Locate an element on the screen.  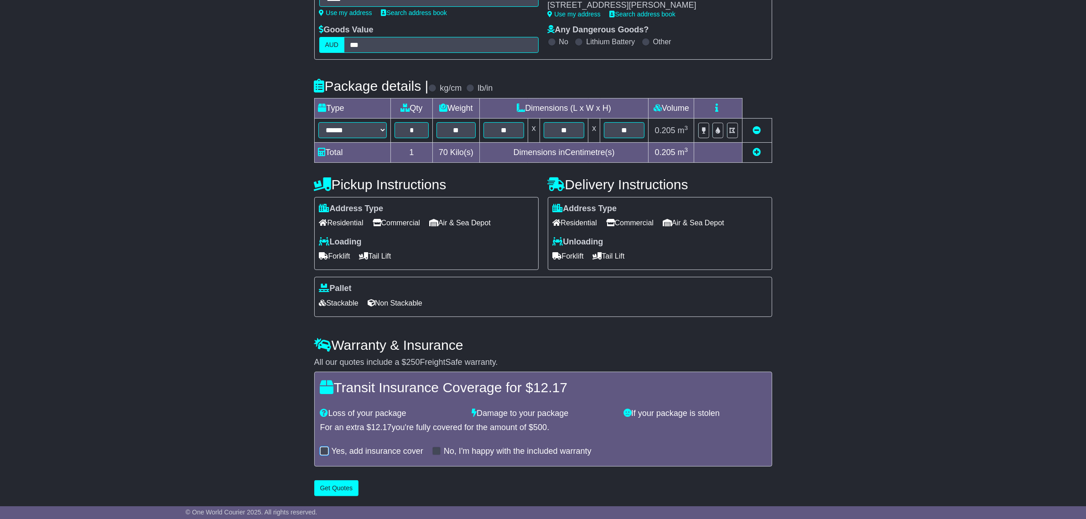
label: Goods Value is located at coordinates (346, 30).